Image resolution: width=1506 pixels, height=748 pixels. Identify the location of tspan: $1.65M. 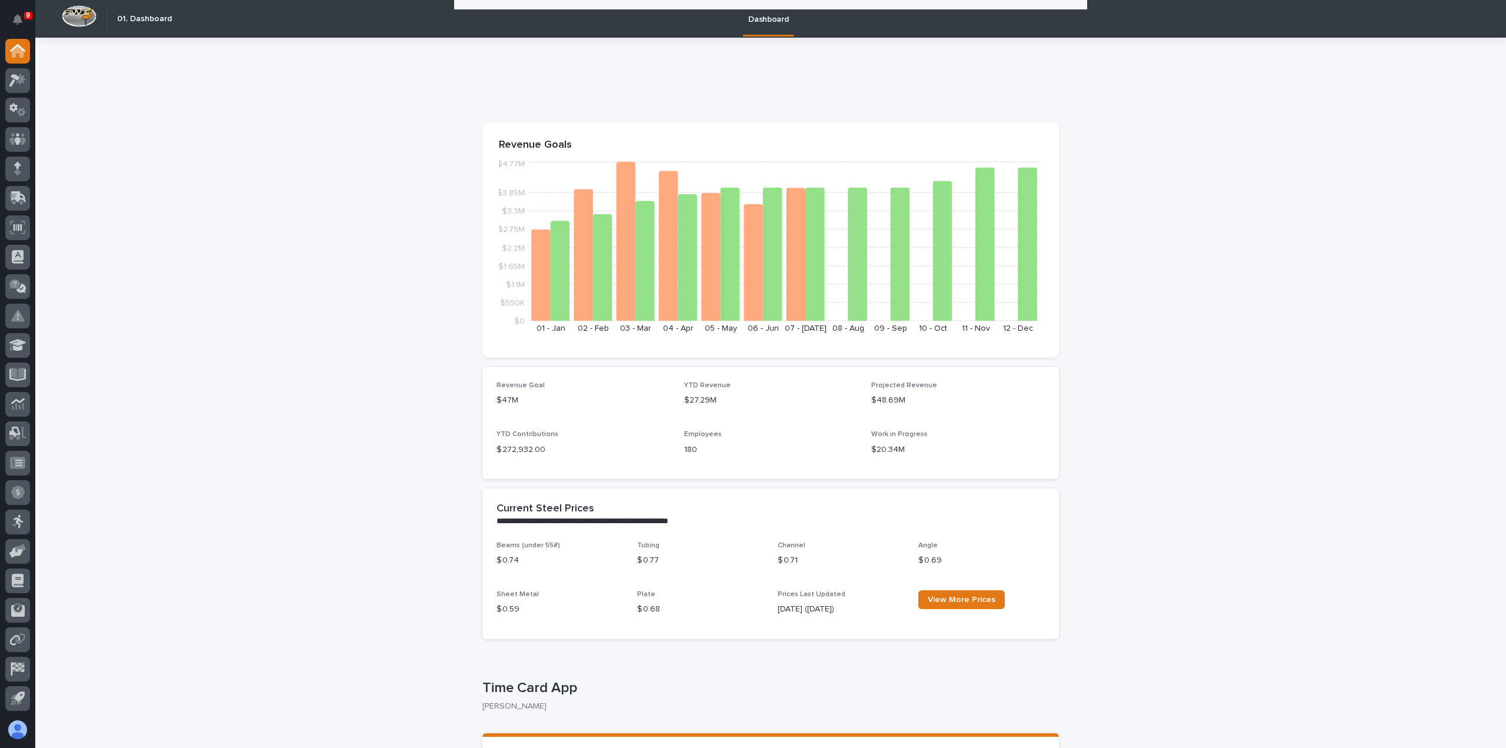
(511, 266).